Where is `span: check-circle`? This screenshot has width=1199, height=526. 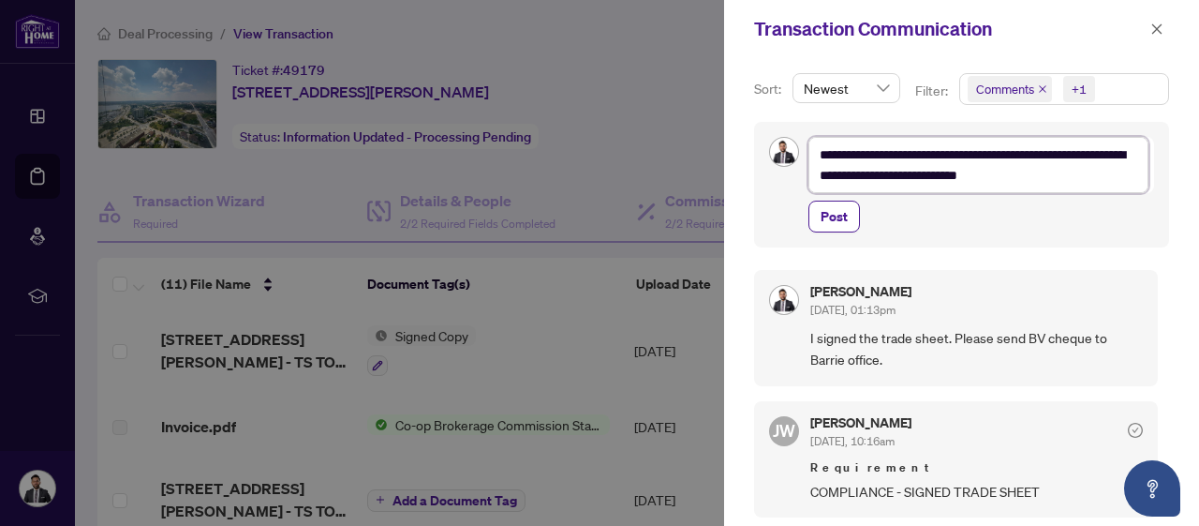
span: check-circle is located at coordinates (1136, 430).